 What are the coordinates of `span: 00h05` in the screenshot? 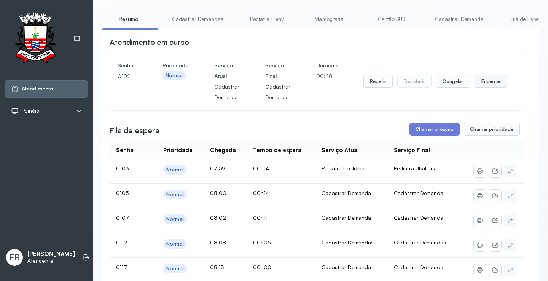 It's located at (262, 242).